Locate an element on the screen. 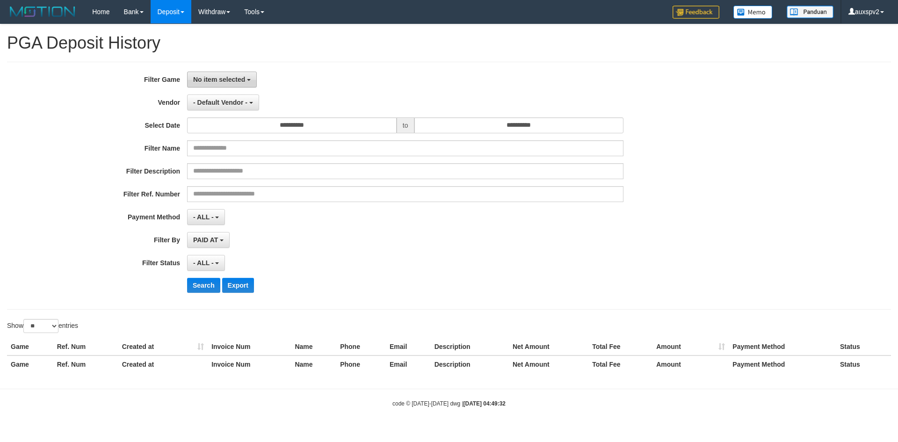  button: No item selected is located at coordinates (222, 80).